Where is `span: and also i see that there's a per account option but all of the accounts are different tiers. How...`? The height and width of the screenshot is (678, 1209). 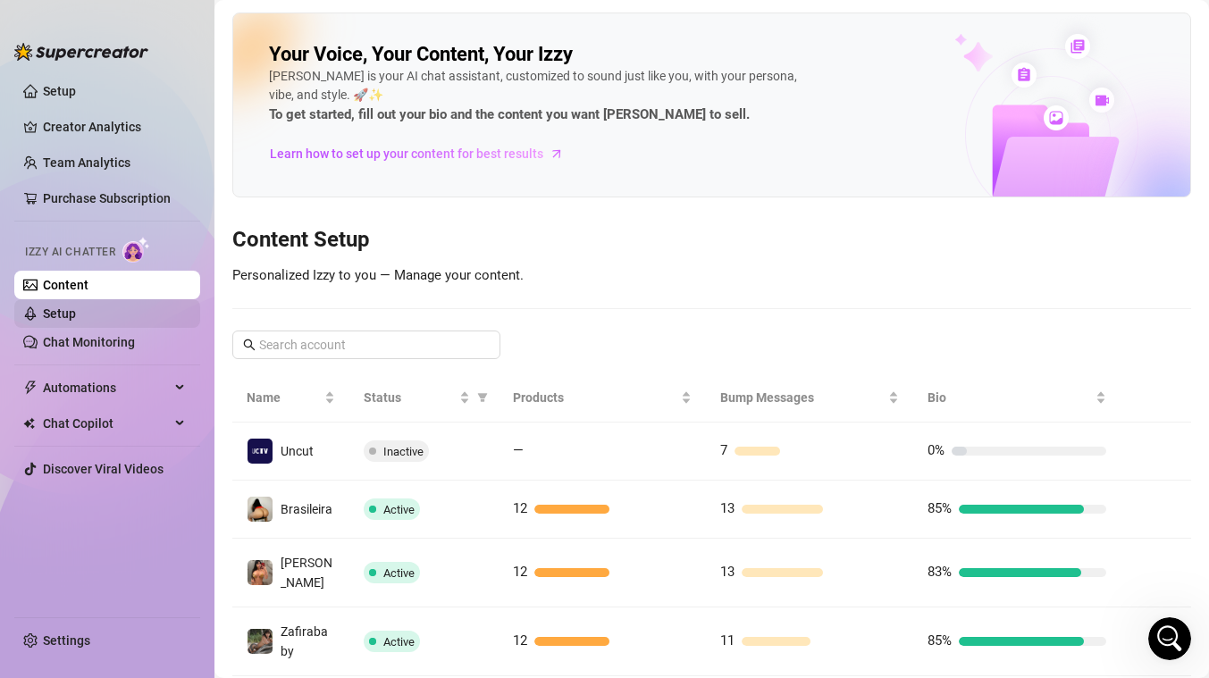 span: and also i see that there's a per account option but all of the accounts are different tiers. How... is located at coordinates (532, 71).